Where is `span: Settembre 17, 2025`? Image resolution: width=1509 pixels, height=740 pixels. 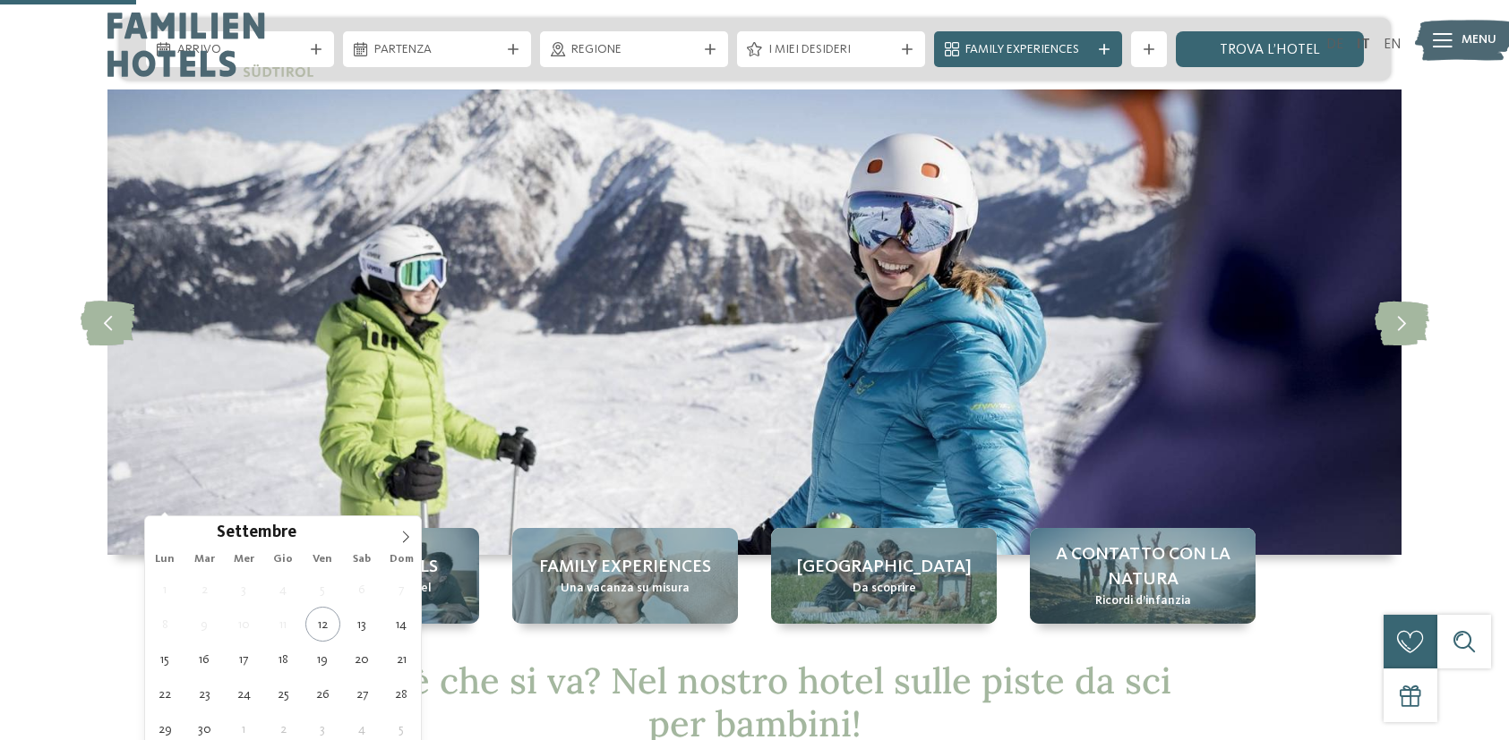
span: Settembre 17, 2025 is located at coordinates (244, 659).